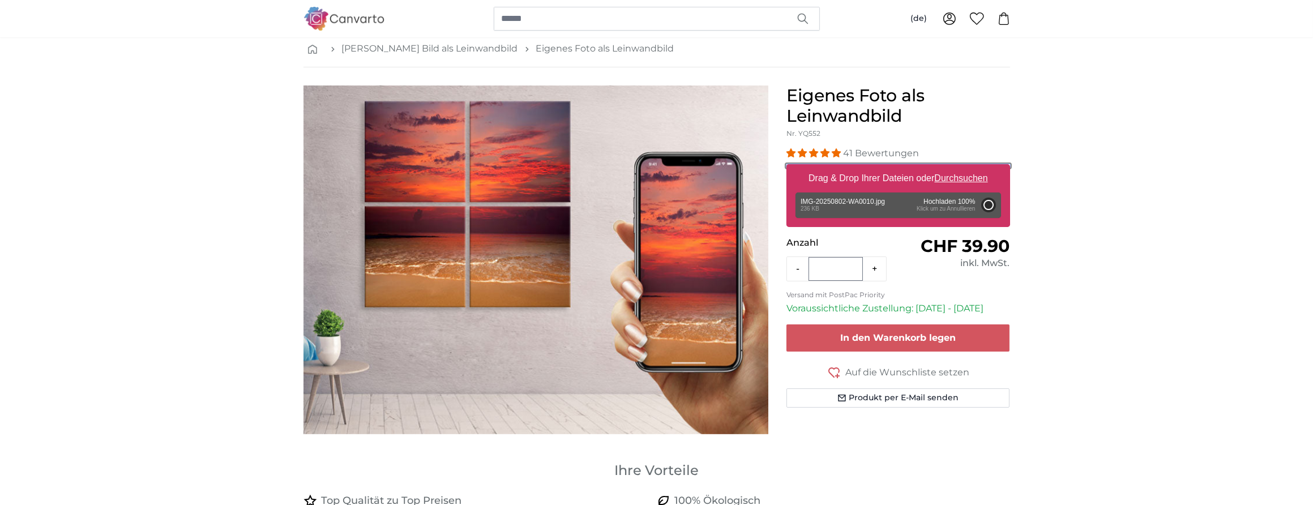  I want to click on div: 1 of 1, so click(536, 260).